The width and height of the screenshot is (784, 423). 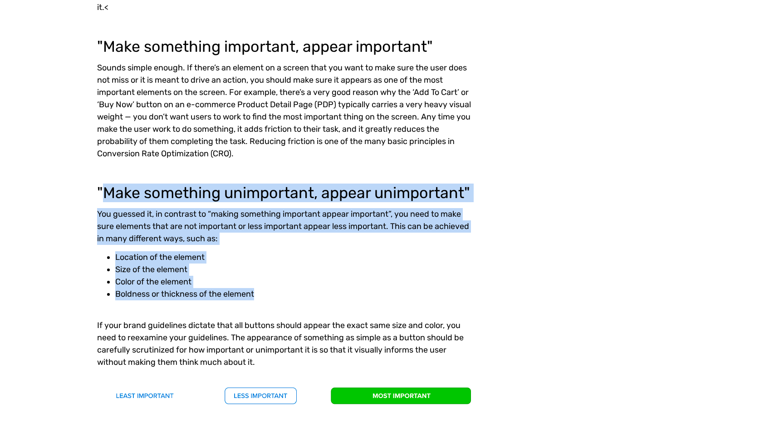 What do you see at coordinates (296, 281) in the screenshot?
I see `li: Color of the element` at bounding box center [296, 281].